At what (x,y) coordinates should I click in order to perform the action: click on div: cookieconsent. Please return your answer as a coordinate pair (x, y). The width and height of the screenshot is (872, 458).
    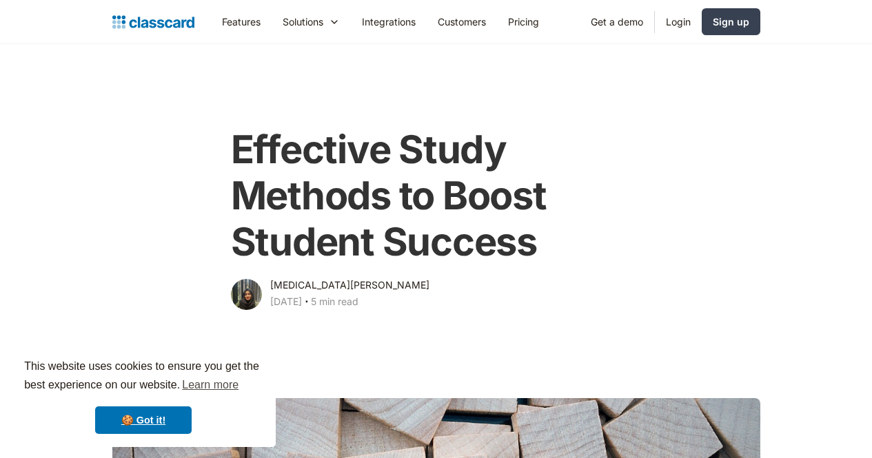
    Looking at the image, I should click on (143, 396).